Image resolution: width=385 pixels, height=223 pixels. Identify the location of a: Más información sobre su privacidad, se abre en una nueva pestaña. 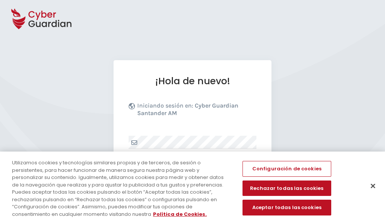
(180, 214).